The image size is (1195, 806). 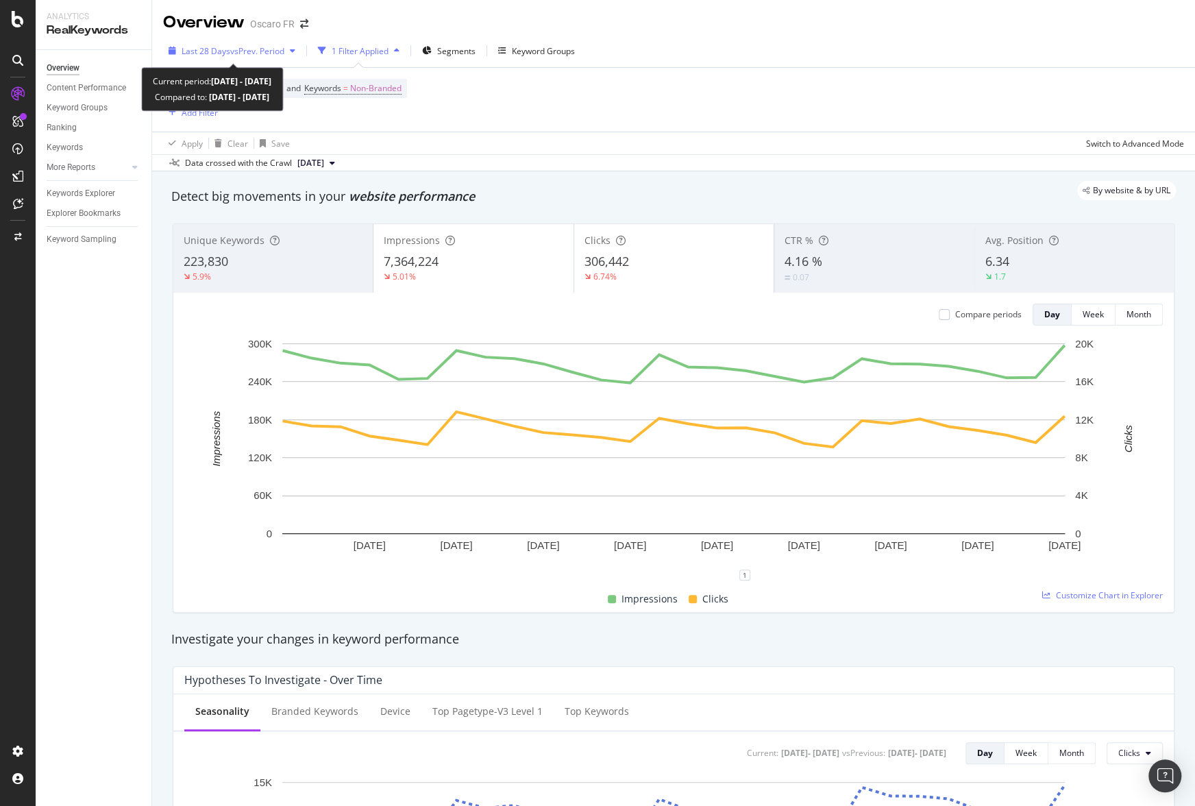 What do you see at coordinates (238, 143) in the screenshot?
I see `div: Clear` at bounding box center [238, 143].